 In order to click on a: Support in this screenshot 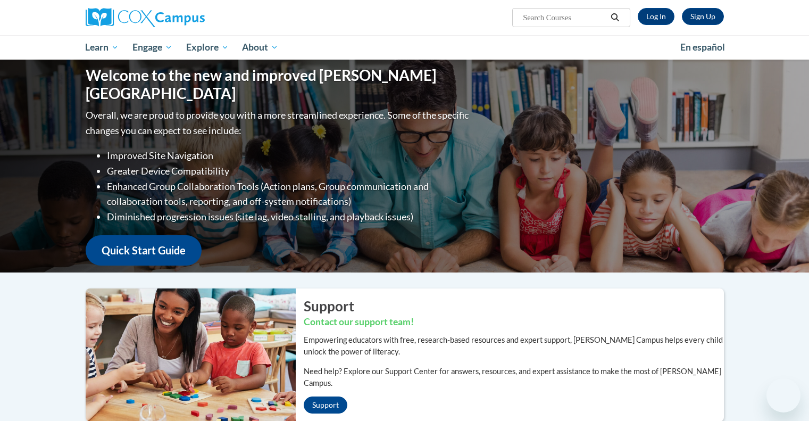, I will do `click(325, 405)`.